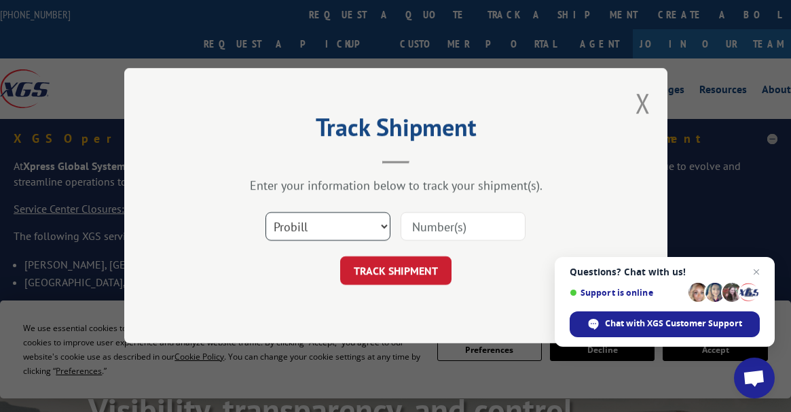  What do you see at coordinates (396, 185) in the screenshot?
I see `div: Enter your information below to track your shipment(s).` at bounding box center [396, 185].